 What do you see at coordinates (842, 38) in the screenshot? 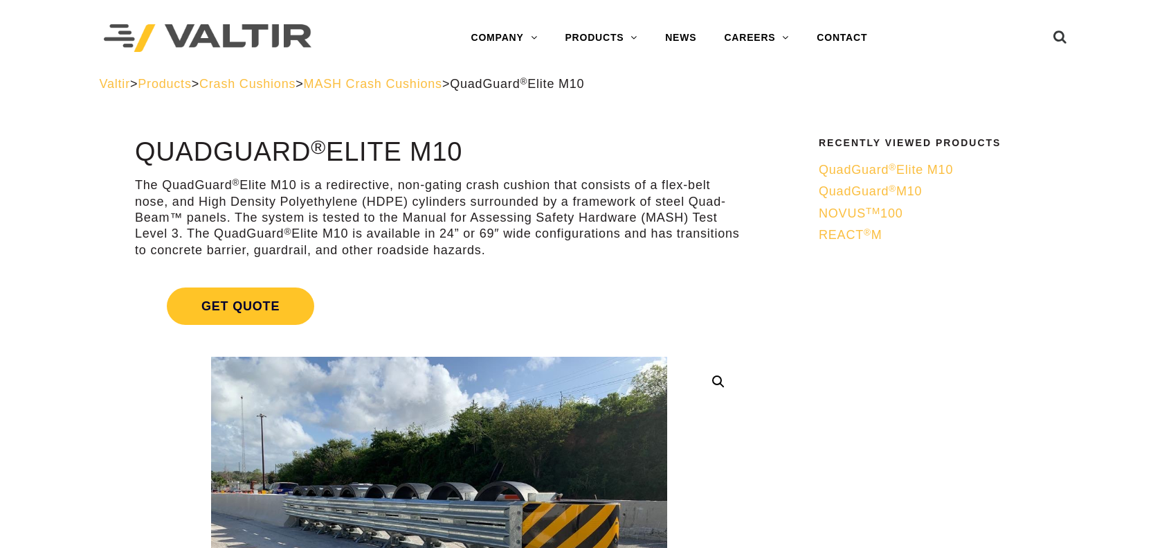
I see `a: CONTACT` at bounding box center [842, 38].